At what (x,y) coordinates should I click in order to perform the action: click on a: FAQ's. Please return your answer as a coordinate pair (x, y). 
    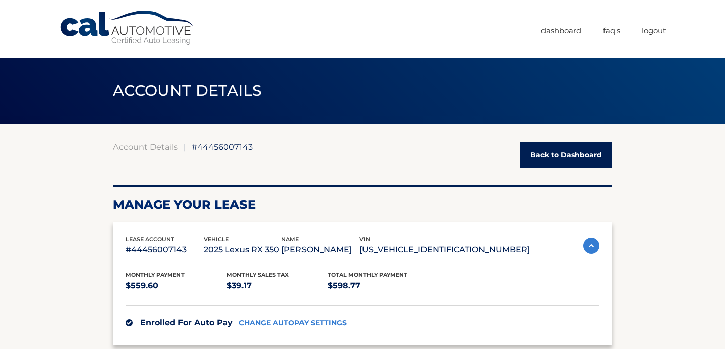
    Looking at the image, I should click on (612, 30).